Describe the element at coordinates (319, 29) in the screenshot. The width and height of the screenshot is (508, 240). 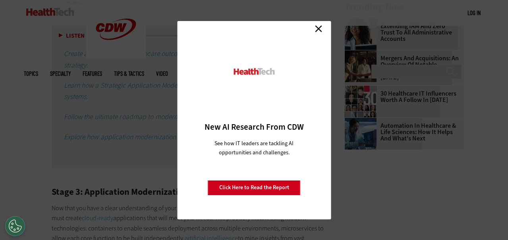
I see `a: Close` at that location.